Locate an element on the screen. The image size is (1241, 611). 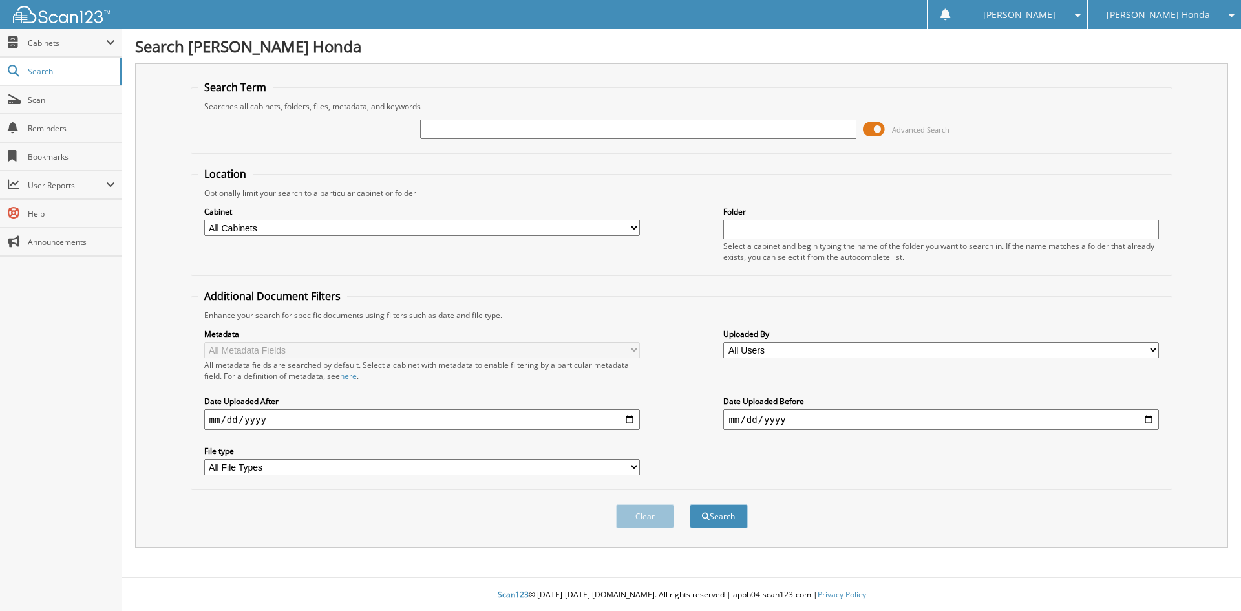
div: Searches all cabinets, folders, files, metadata, and keywords is located at coordinates (682, 106).